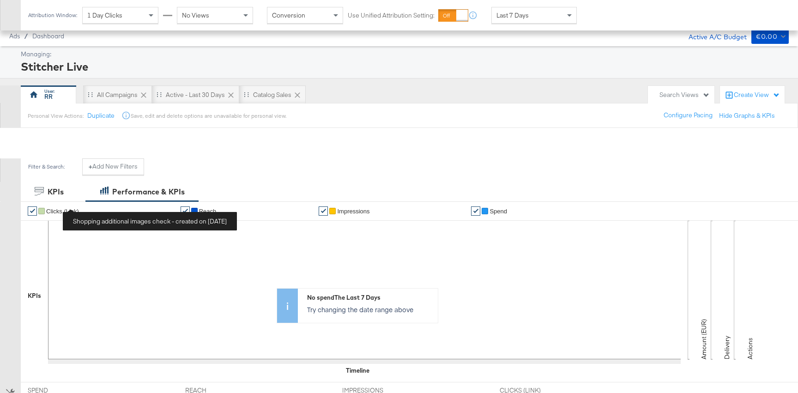 The image size is (798, 393). Describe the element at coordinates (713, 36) in the screenshot. I see `div: Active A/C Budget` at that location.